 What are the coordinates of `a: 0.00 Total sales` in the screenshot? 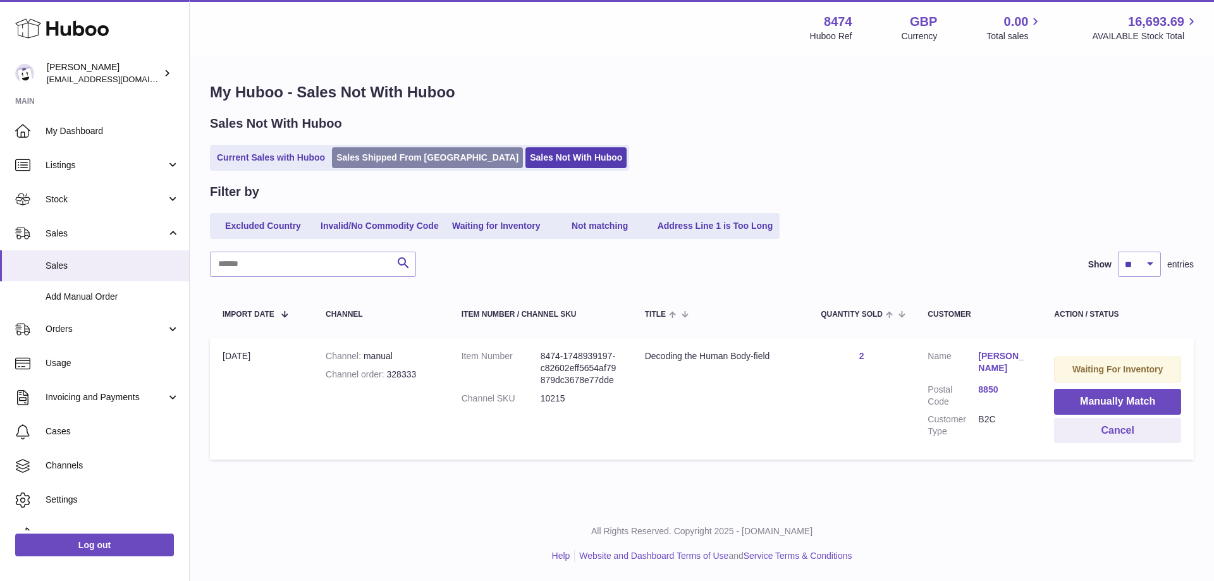 It's located at (1014, 28).